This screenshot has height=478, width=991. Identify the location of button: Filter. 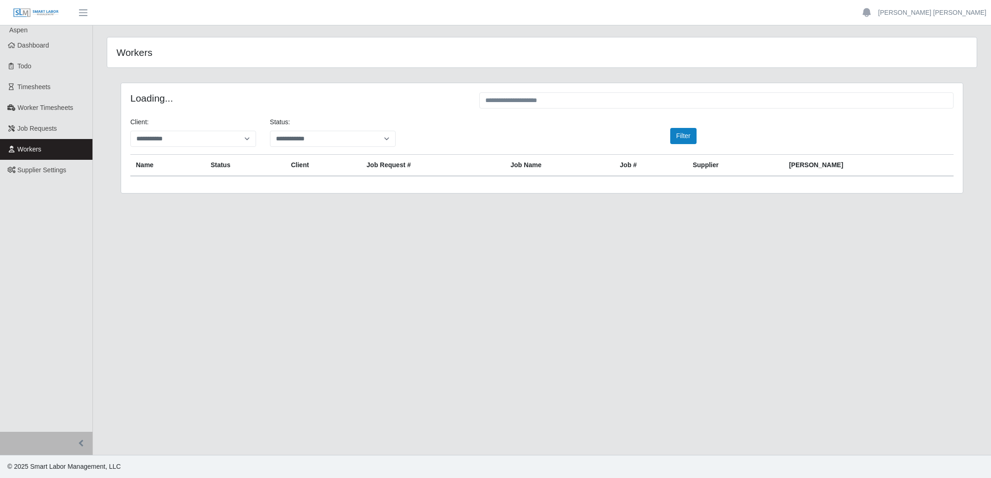
(683, 136).